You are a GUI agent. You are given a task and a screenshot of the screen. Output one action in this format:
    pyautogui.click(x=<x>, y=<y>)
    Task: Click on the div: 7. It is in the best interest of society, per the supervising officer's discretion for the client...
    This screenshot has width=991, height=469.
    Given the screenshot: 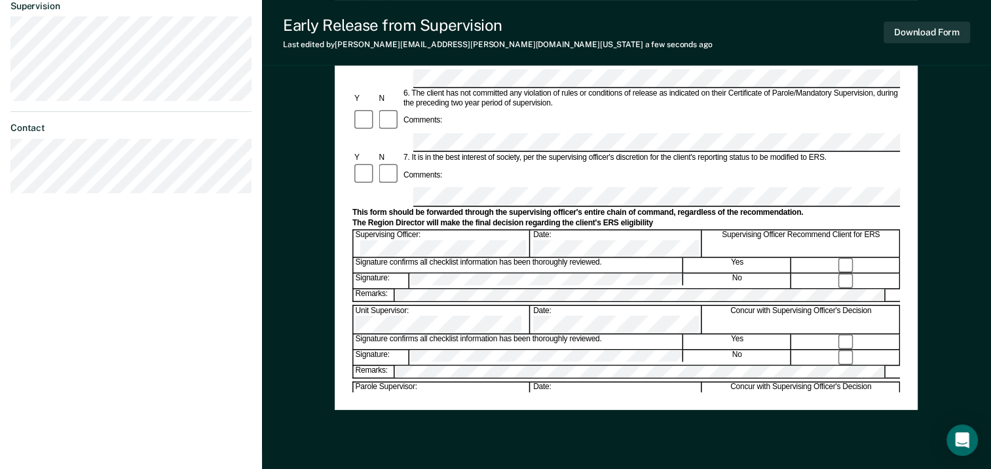 What is the action you would take?
    pyautogui.click(x=650, y=157)
    